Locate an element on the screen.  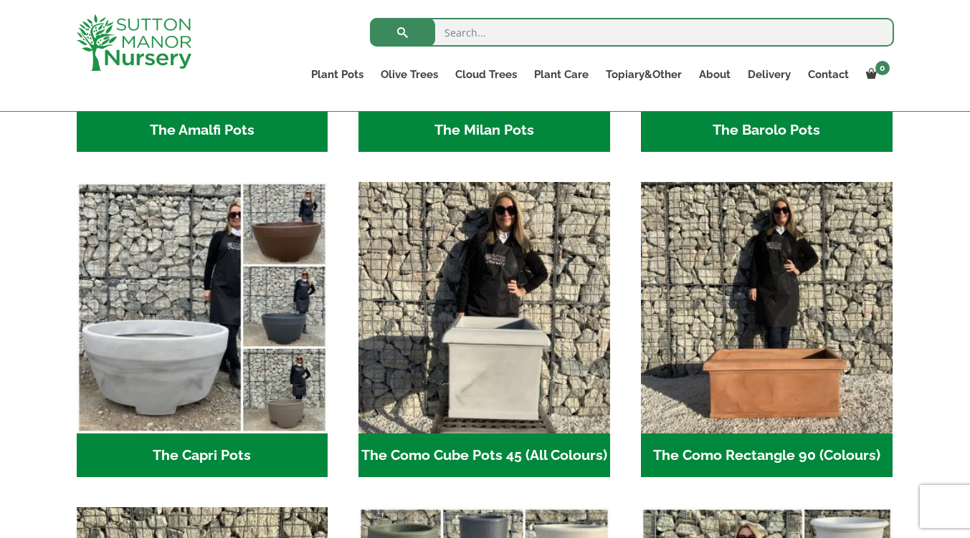
h2: The Barolo Pots is located at coordinates (766, 130).